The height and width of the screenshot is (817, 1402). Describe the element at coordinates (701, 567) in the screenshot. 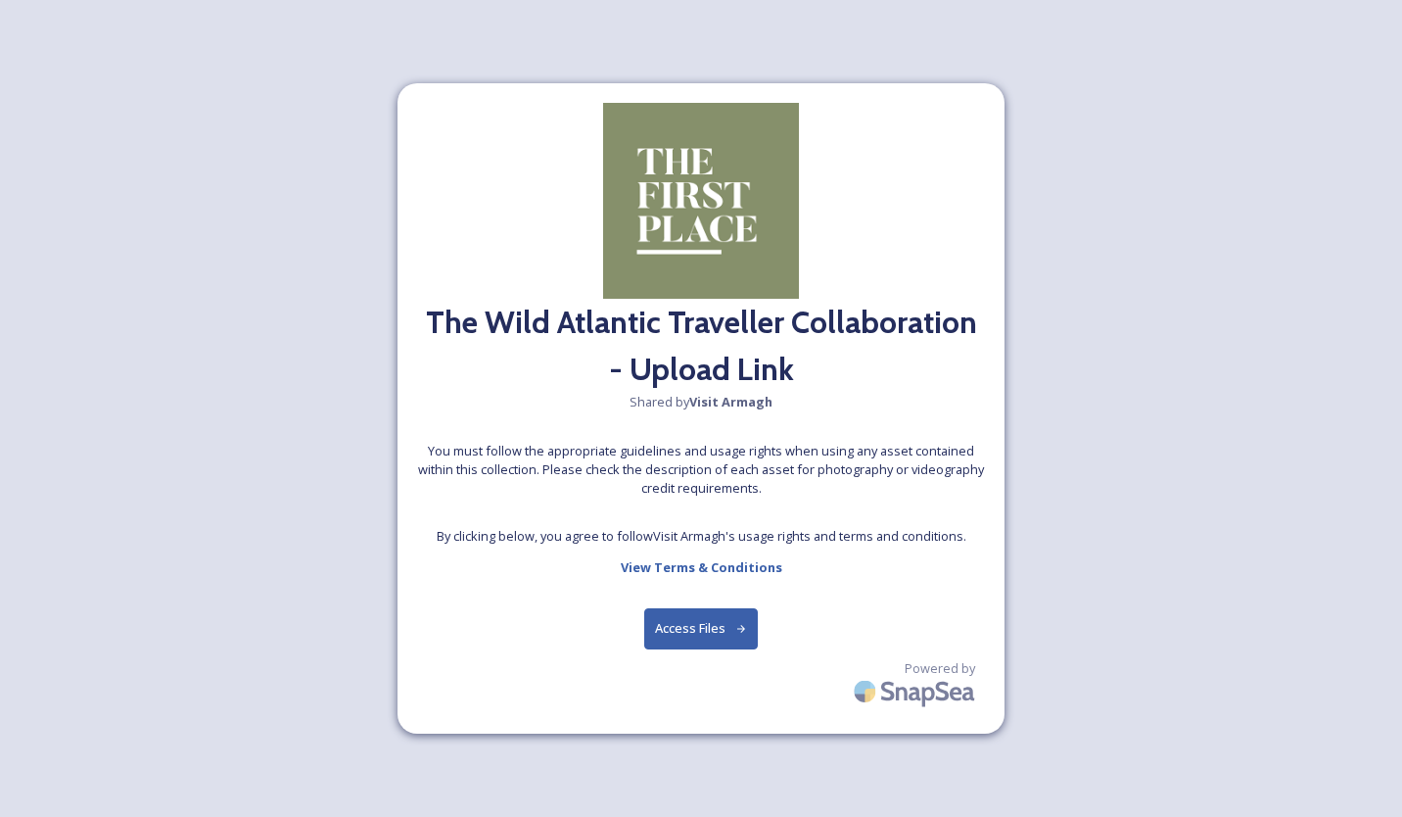

I see `strong: View Terms & Conditions` at that location.